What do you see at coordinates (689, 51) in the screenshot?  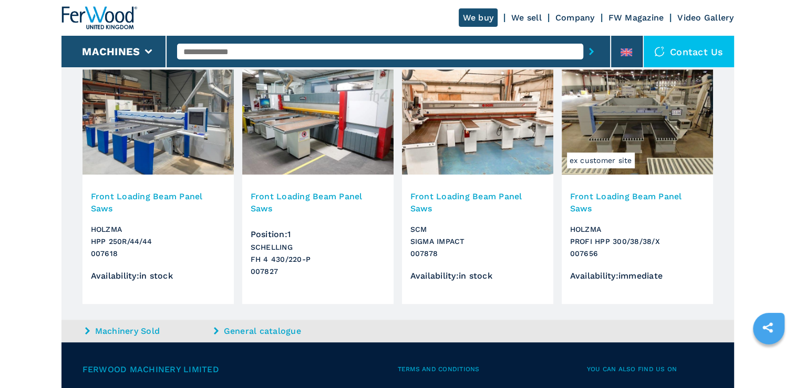 I see `div: Contact us` at bounding box center [689, 51].